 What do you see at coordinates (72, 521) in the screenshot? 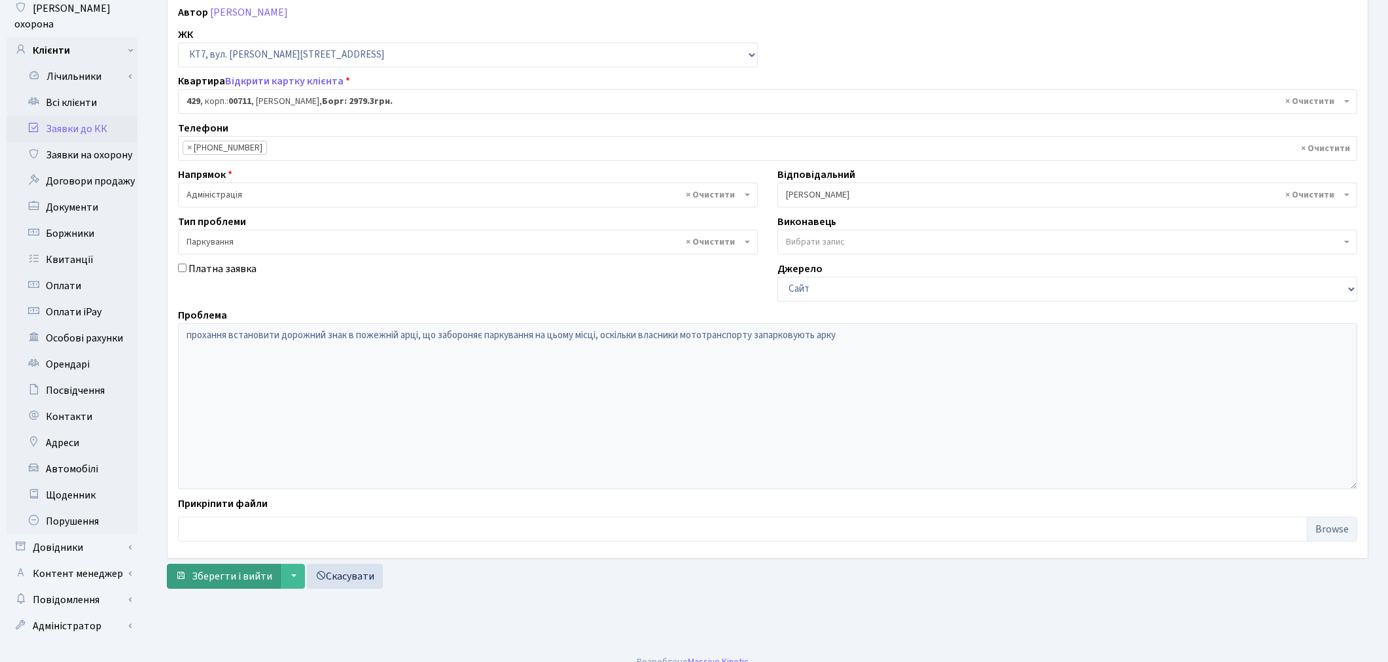
I see `a: Порушення` at bounding box center [72, 521].